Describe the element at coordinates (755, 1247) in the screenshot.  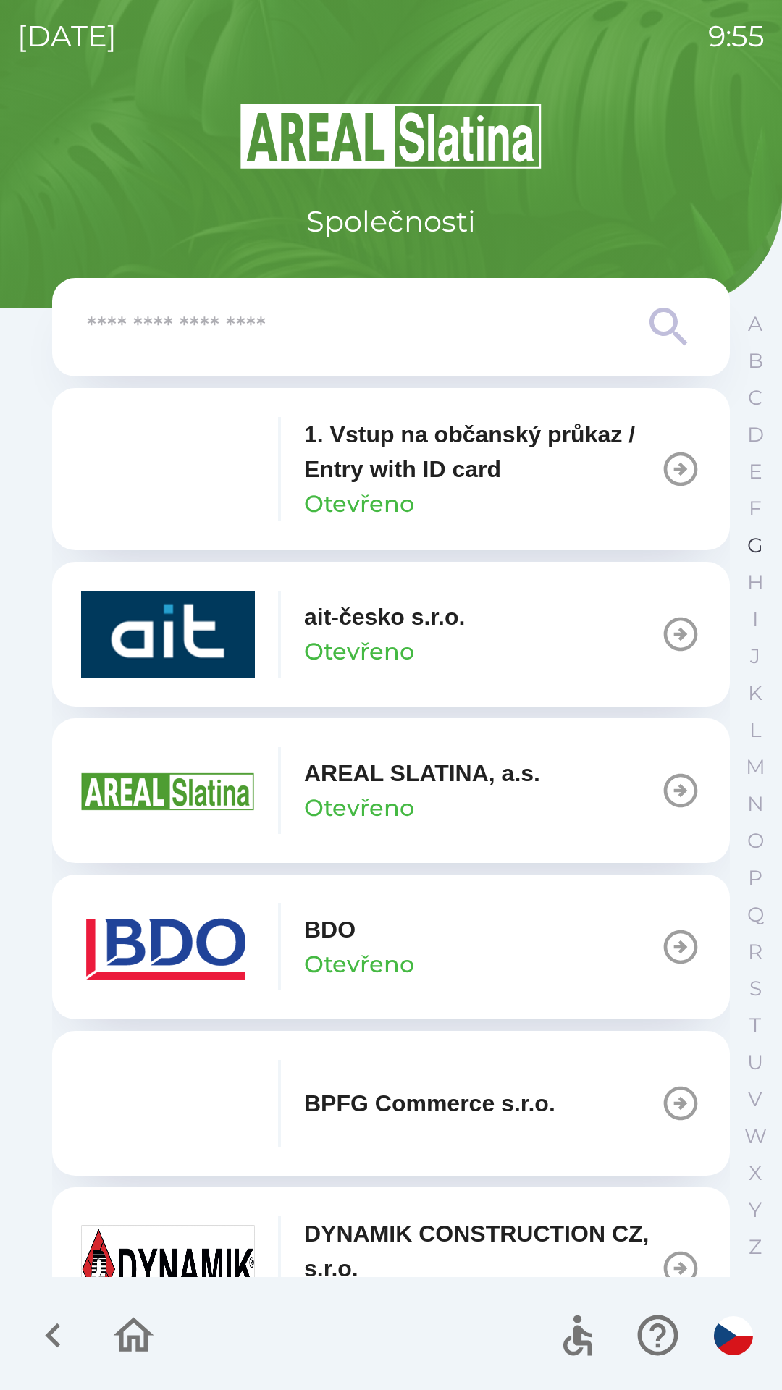
I see `p: Z` at that location.